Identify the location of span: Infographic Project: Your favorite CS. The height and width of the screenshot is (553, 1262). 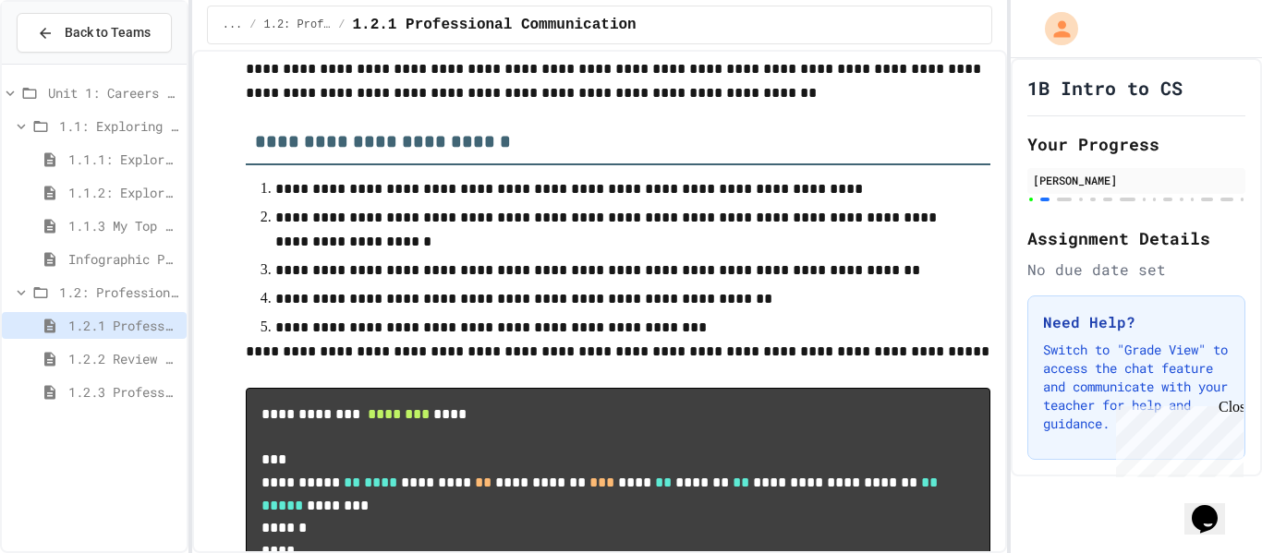
(124, 259).